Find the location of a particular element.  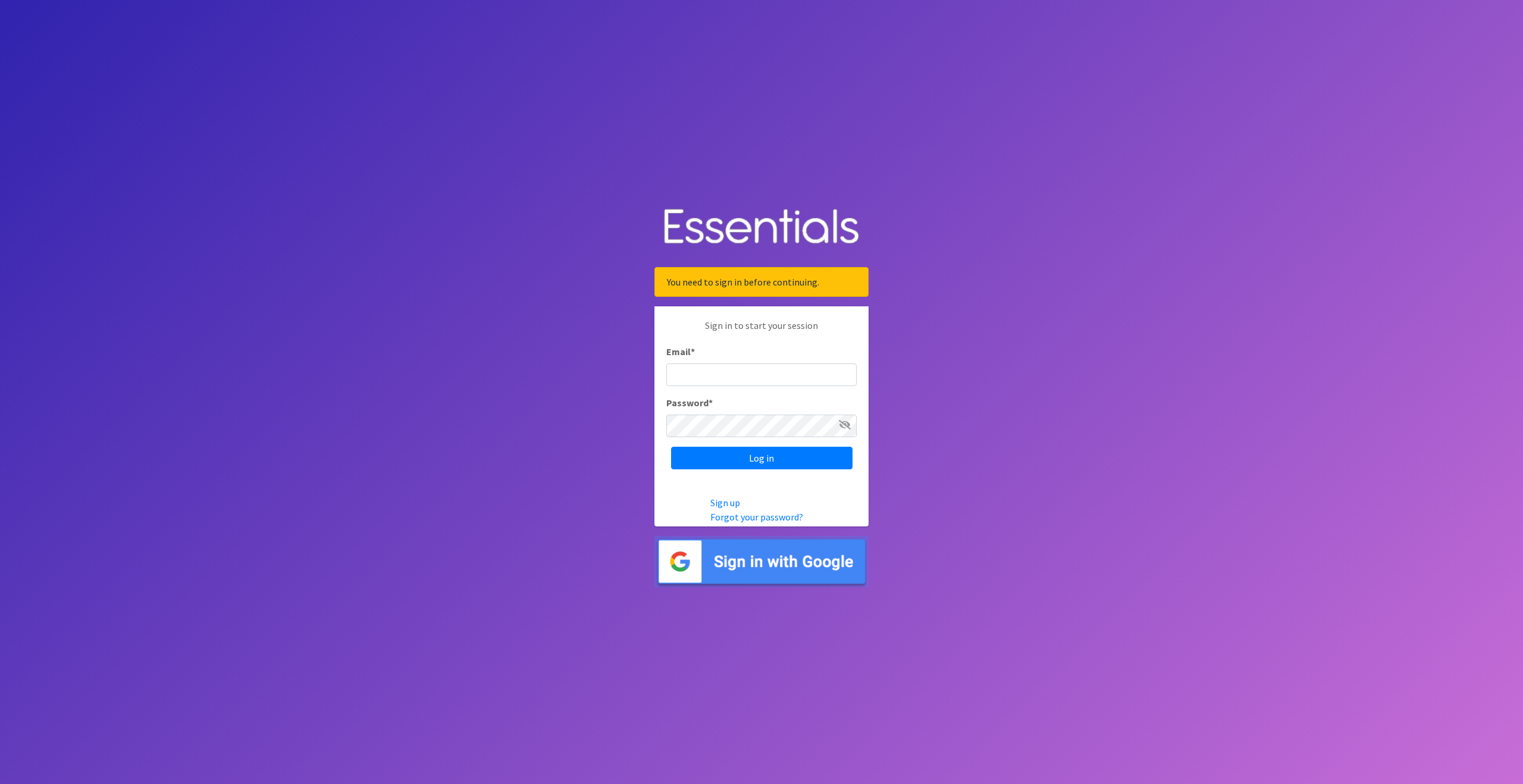

a: Sign up is located at coordinates (725, 502).